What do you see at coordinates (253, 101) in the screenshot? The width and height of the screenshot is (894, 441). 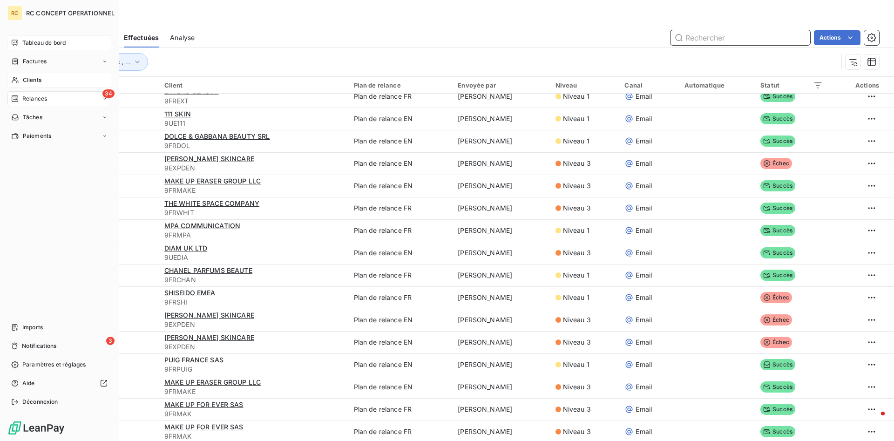 I see `span: 9FREXT` at bounding box center [253, 101].